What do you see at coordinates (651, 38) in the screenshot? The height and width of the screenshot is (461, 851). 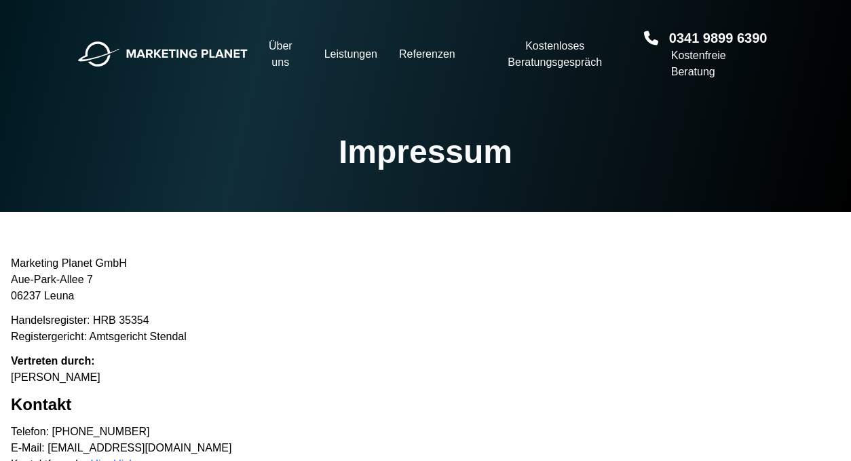 I see `img: Telefon Icon` at bounding box center [651, 38].